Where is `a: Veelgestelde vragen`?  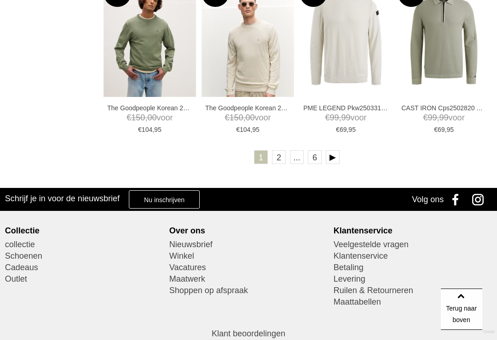
a: Veelgestelde vragen is located at coordinates (413, 245).